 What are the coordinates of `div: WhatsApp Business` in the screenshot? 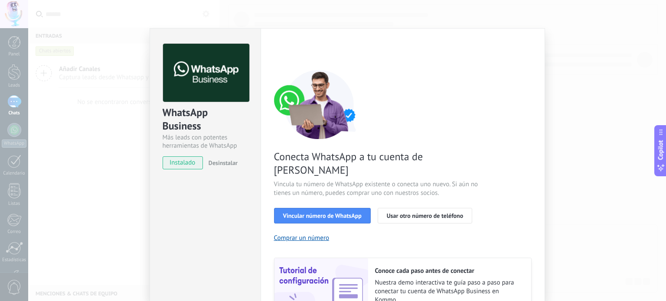 It's located at (205, 120).